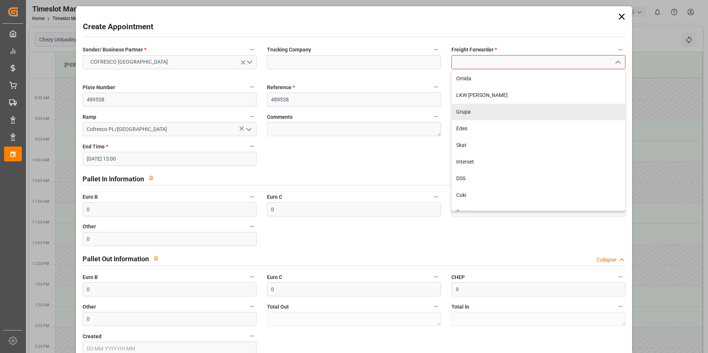 The width and height of the screenshot is (708, 353). I want to click on span: Trucking Company, so click(289, 50).